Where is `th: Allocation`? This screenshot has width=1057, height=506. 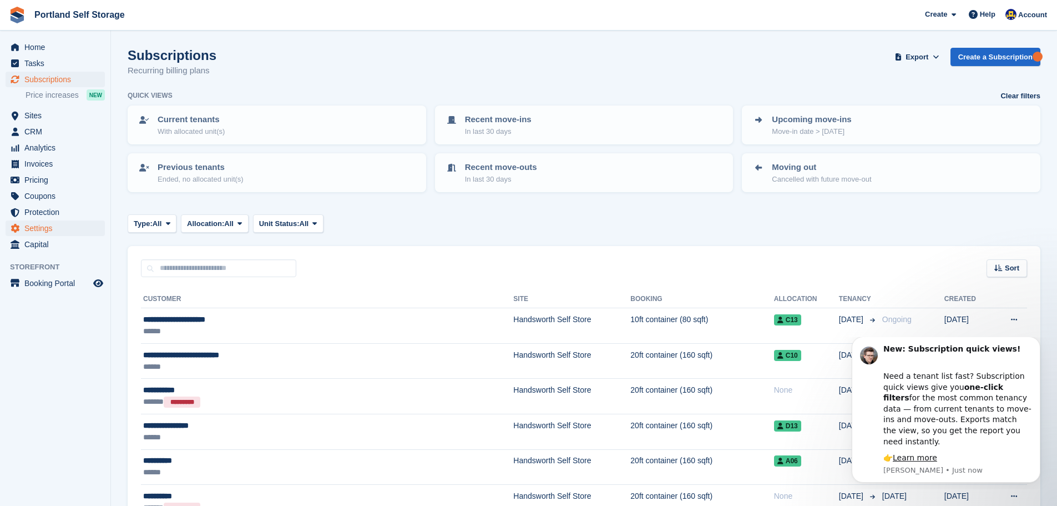 th: Allocation is located at coordinates (807, 299).